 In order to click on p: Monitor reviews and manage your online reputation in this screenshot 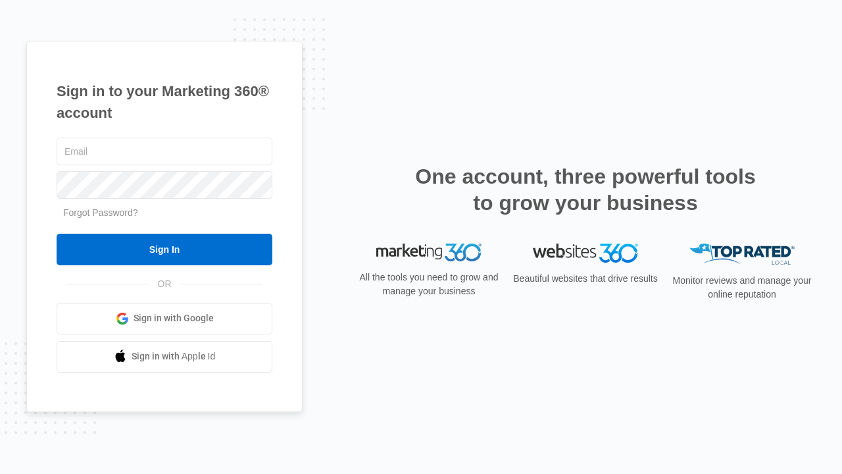, I will do `click(742, 287)`.